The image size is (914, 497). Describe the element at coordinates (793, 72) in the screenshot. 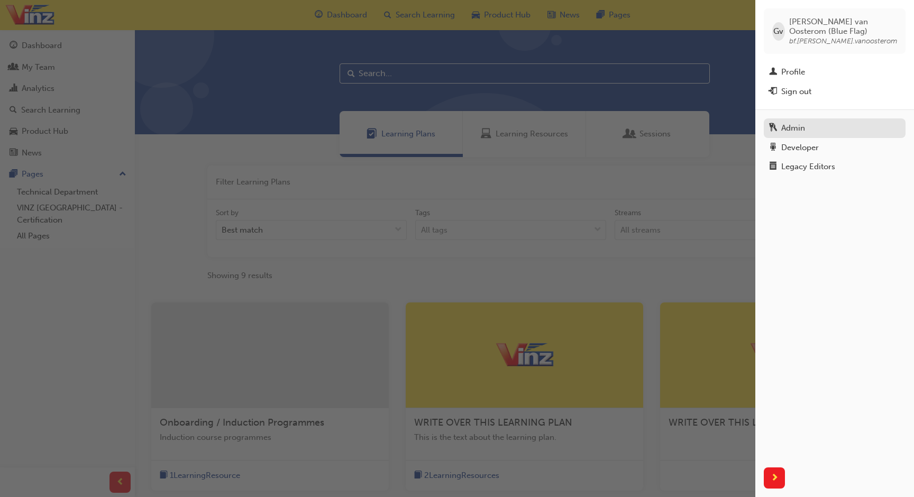

I see `div: Profile` at that location.